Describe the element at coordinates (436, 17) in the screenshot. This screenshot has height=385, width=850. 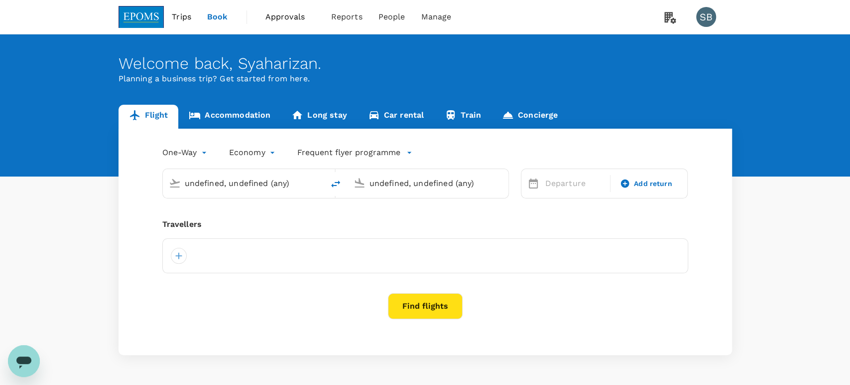
I see `span: Manage` at that location.